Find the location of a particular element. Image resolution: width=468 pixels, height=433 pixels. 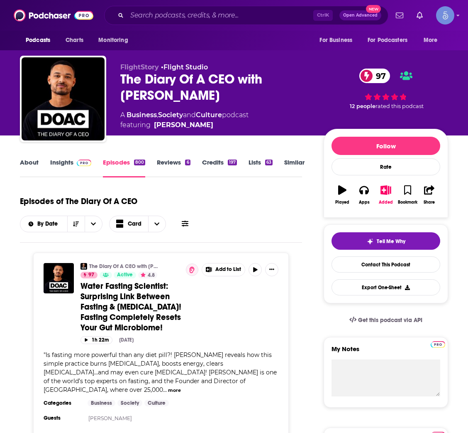

a: Active is located at coordinates (125, 275).